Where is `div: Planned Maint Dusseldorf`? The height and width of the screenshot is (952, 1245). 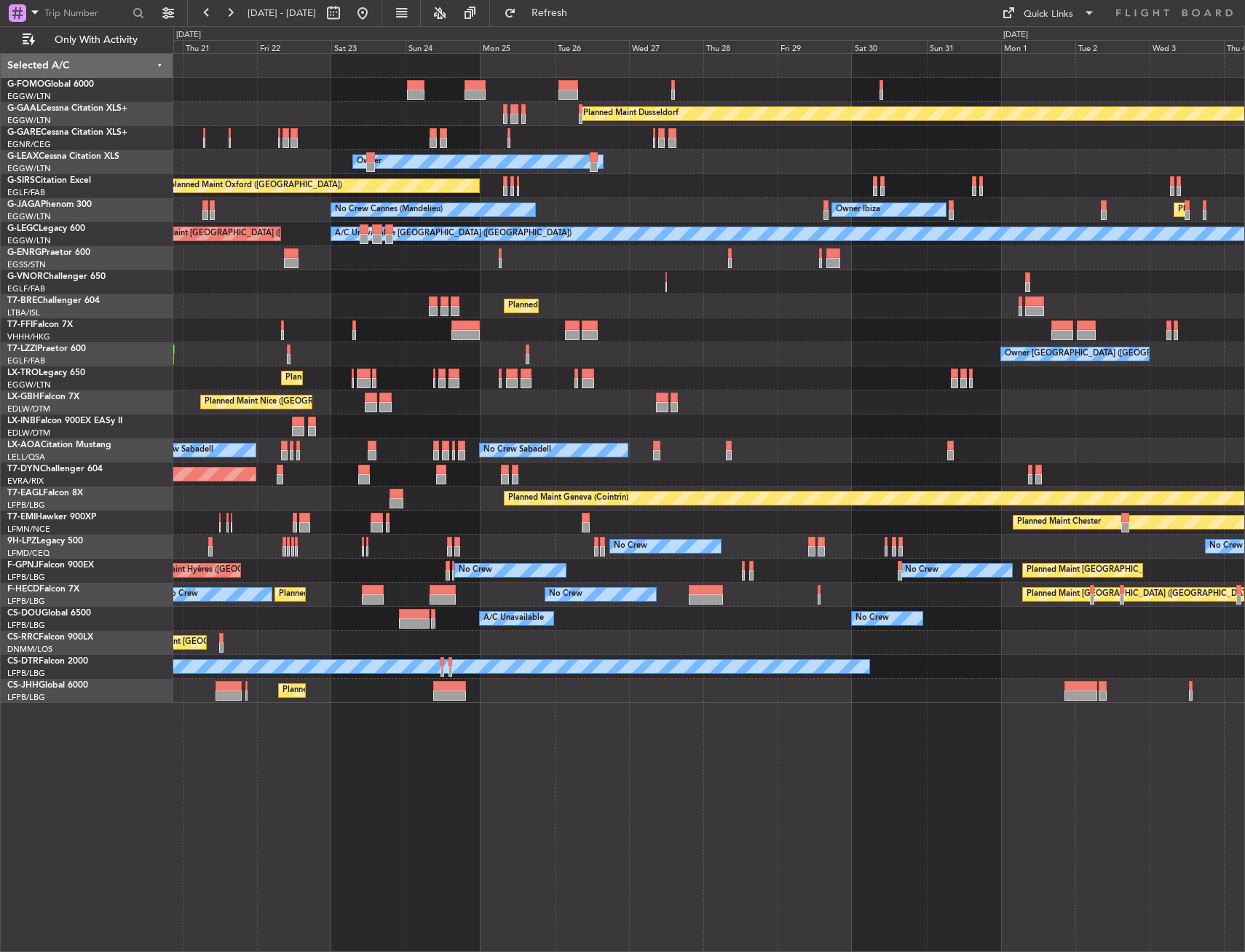 div: Planned Maint Dusseldorf is located at coordinates (631, 113).